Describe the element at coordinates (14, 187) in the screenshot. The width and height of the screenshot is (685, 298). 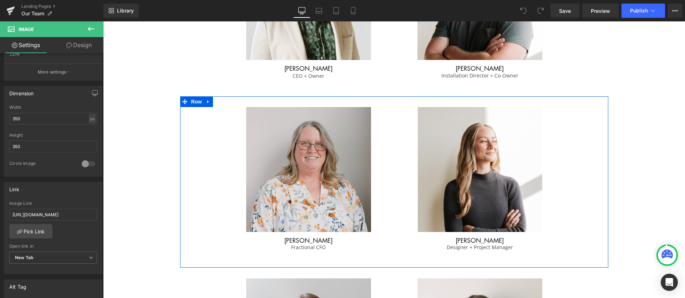
I see `div: Link` at that location.